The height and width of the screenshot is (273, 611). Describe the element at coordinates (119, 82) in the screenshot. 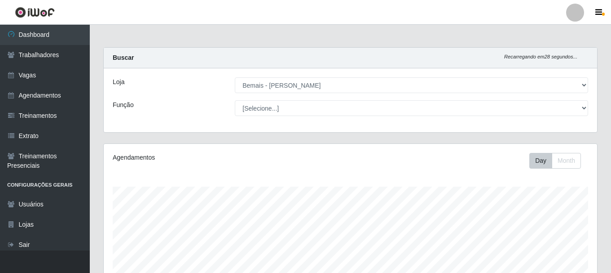

I see `label: Loja` at that location.